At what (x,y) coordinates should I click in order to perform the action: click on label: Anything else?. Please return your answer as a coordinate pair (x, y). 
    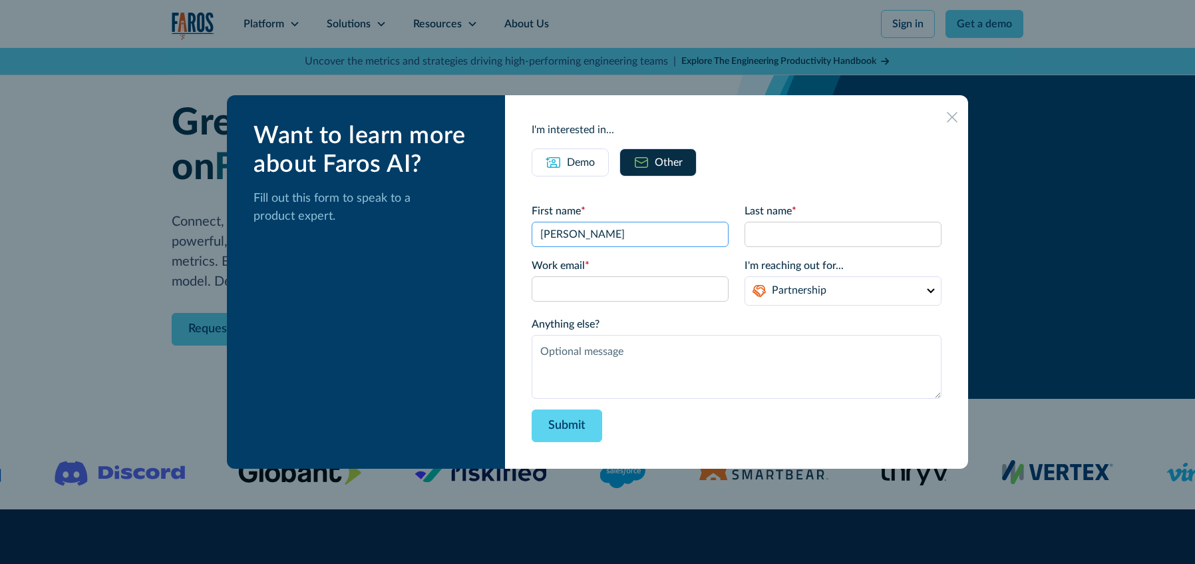
    Looking at the image, I should click on (737, 324).